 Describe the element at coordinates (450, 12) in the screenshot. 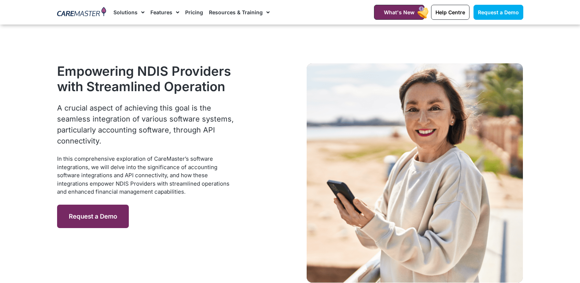

I see `span: Help Centre` at that location.